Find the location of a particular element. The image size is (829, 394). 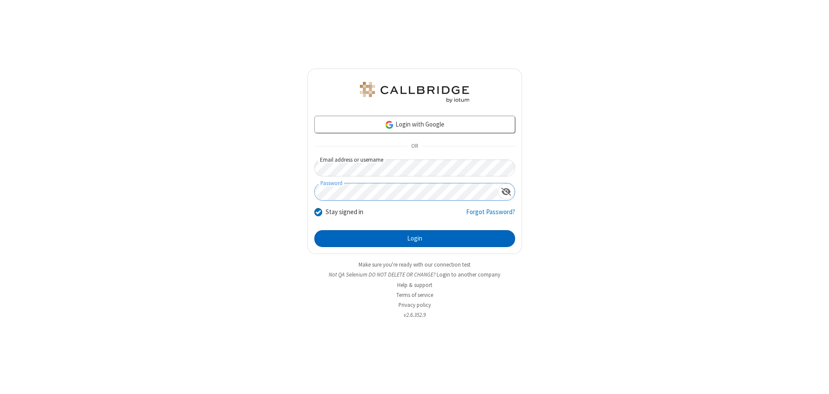

input: Password is located at coordinates (406, 192).